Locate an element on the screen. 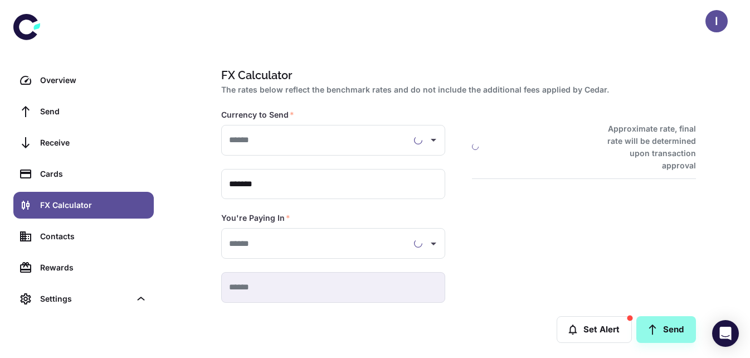  a: Receive is located at coordinates (84, 143).